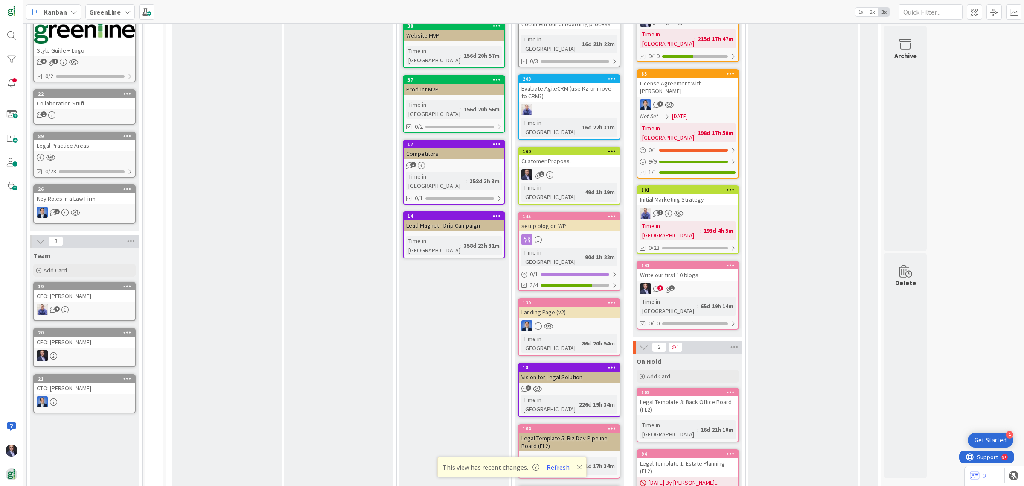 The width and height of the screenshot is (1024, 486). I want to click on div: 17, so click(454, 144).